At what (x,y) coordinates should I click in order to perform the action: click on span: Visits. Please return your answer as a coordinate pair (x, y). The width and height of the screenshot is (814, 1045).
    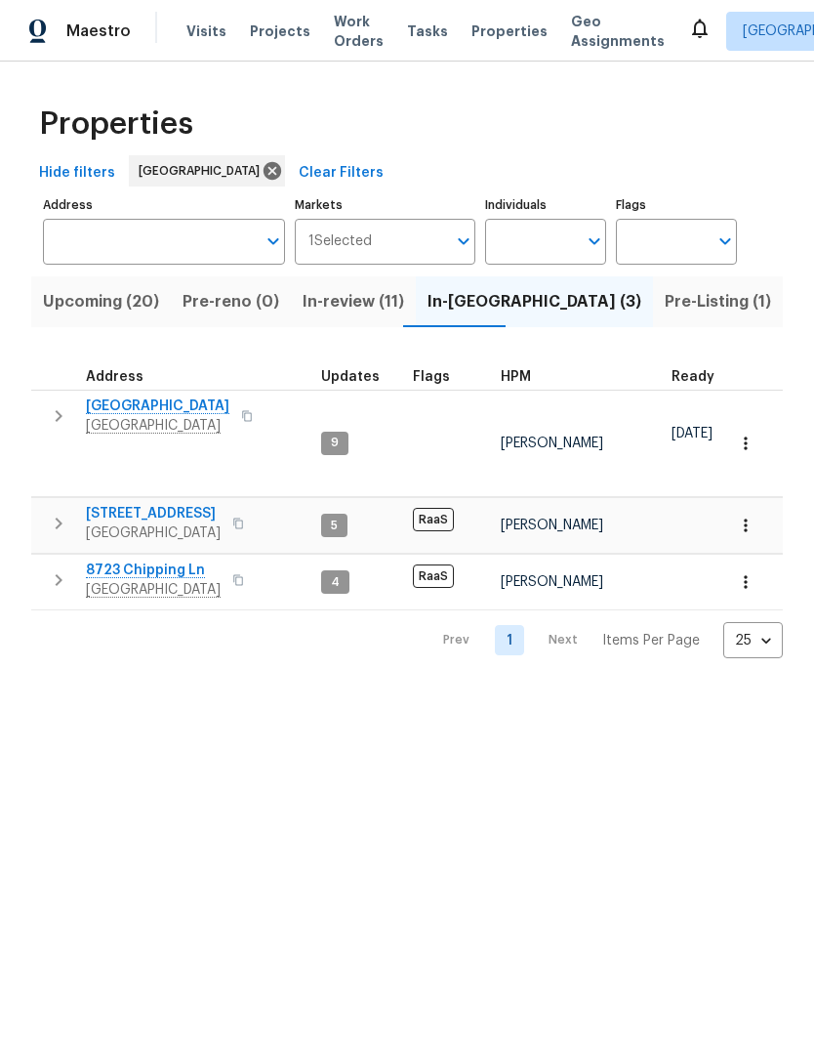
    Looking at the image, I should click on (206, 31).